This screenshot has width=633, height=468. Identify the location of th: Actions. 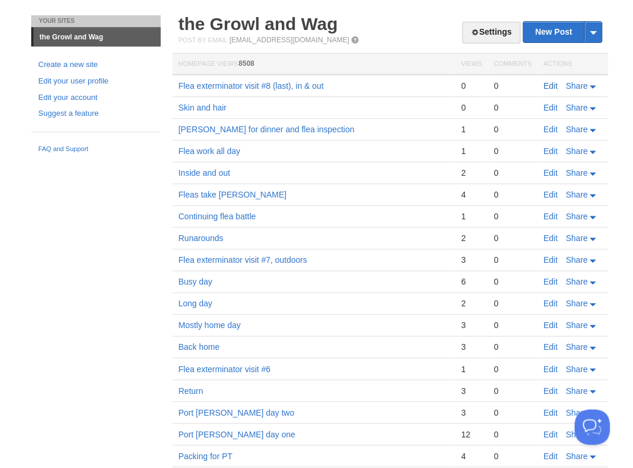
(572, 64).